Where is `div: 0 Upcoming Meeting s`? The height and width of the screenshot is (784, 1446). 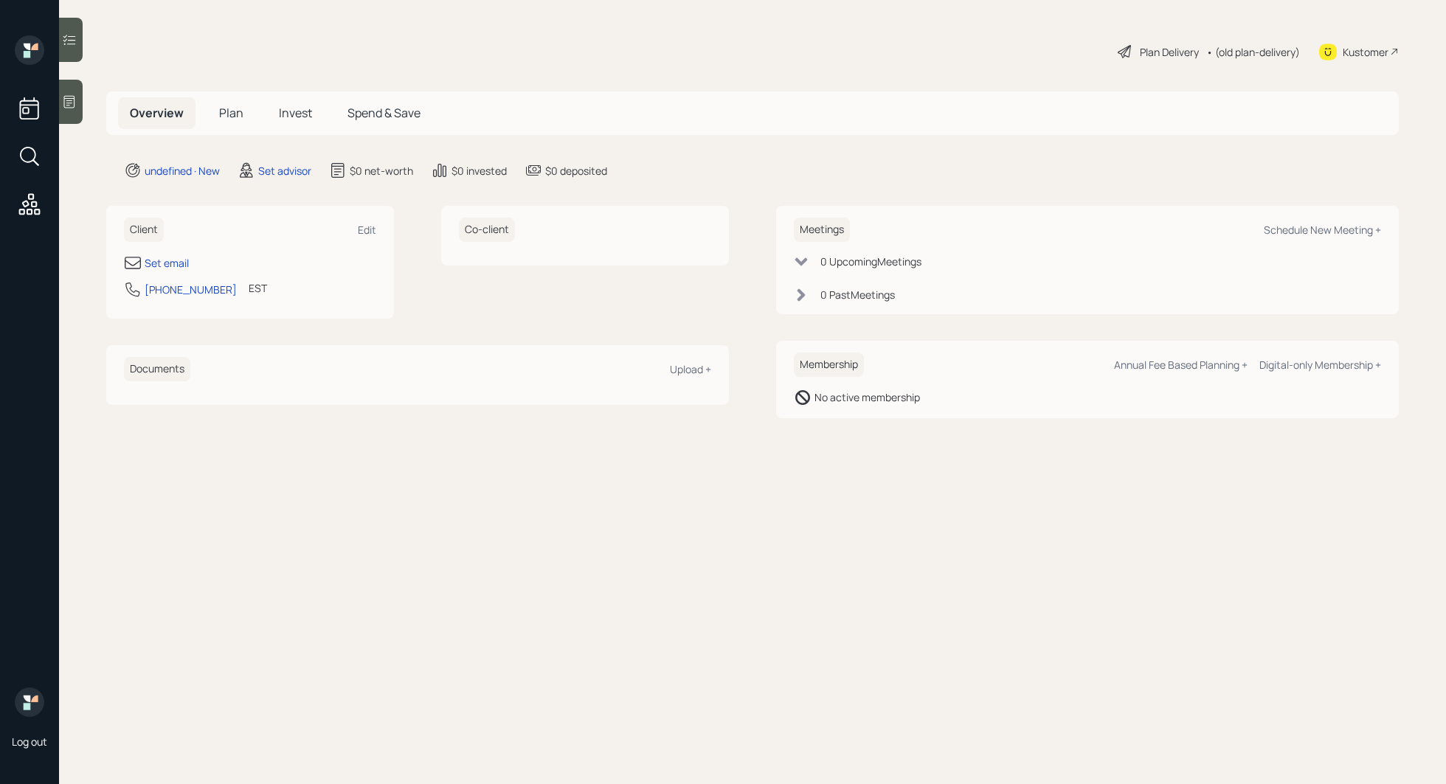 div: 0 Upcoming Meeting s is located at coordinates (870, 261).